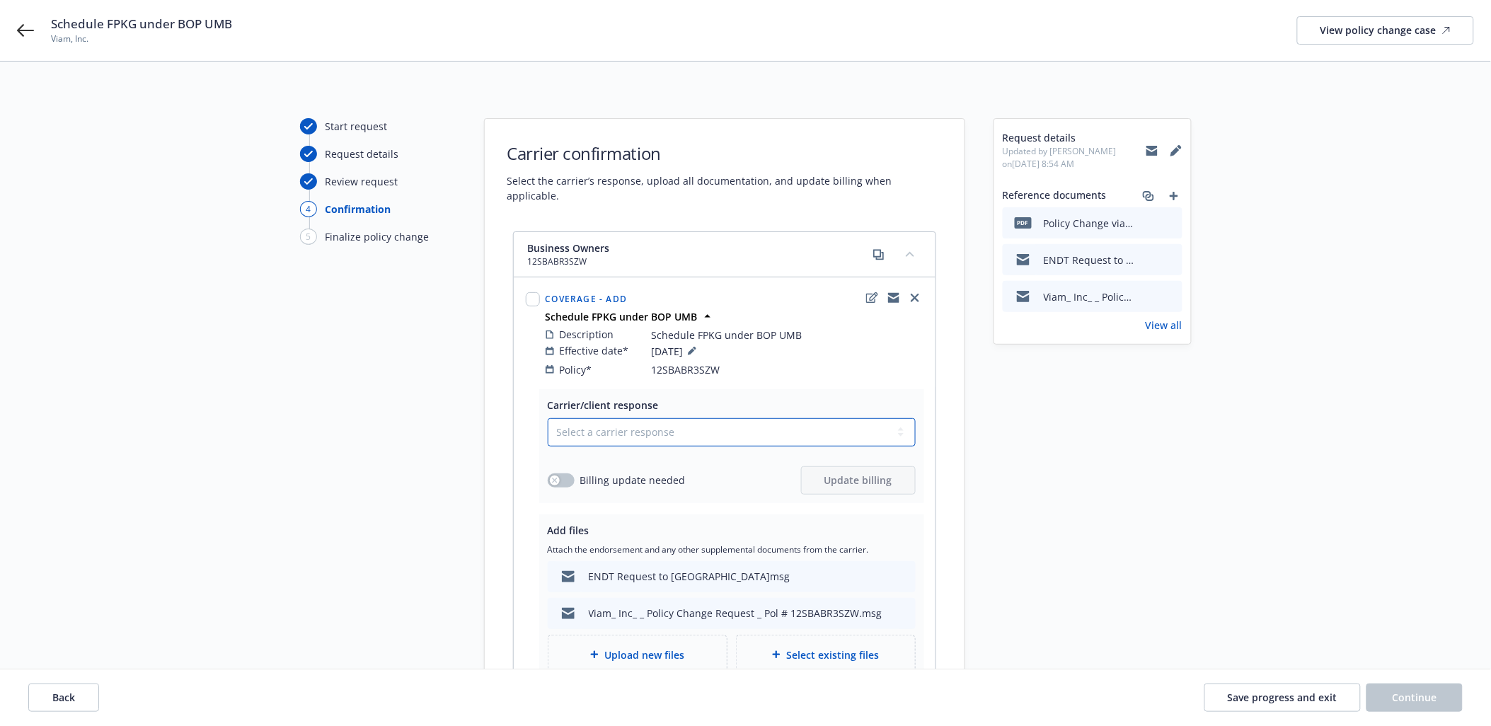 The image size is (1491, 726). What do you see at coordinates (377, 236) in the screenshot?
I see `div: Finalize policy change` at bounding box center [377, 236].